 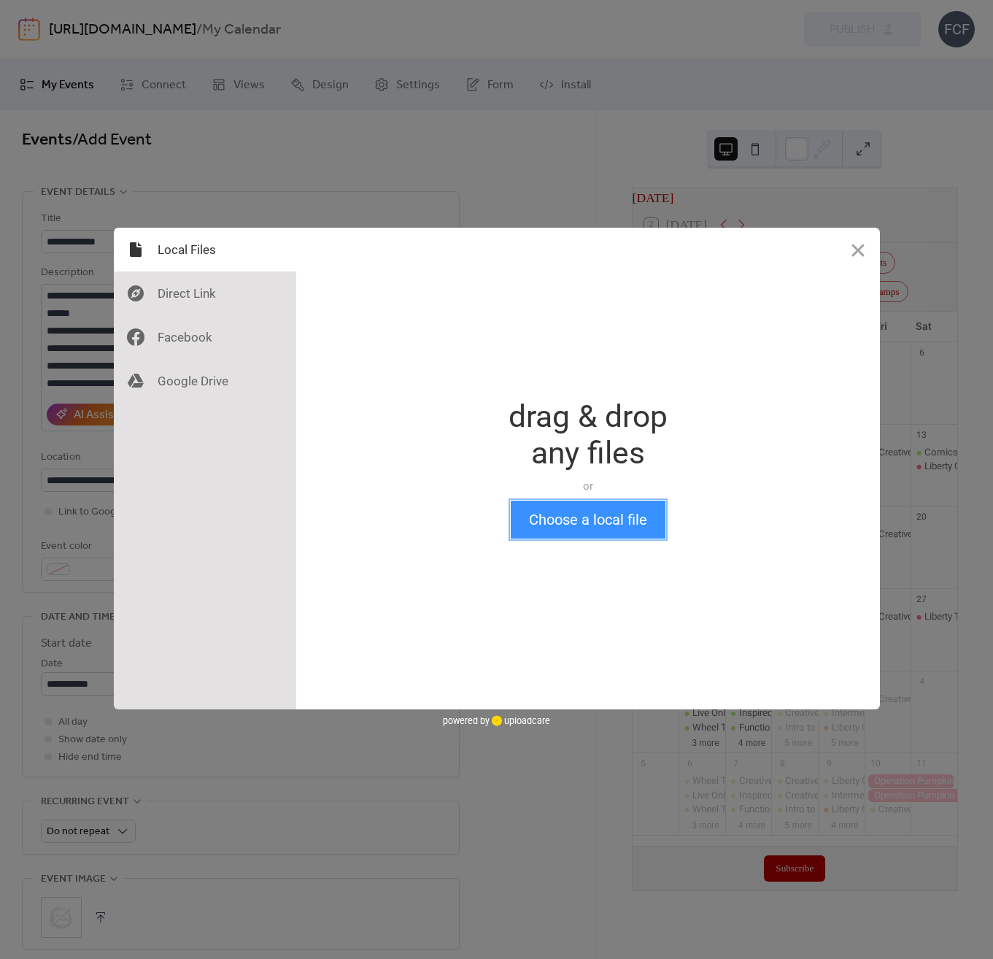 I want to click on div: drag & drop any files, so click(x=588, y=435).